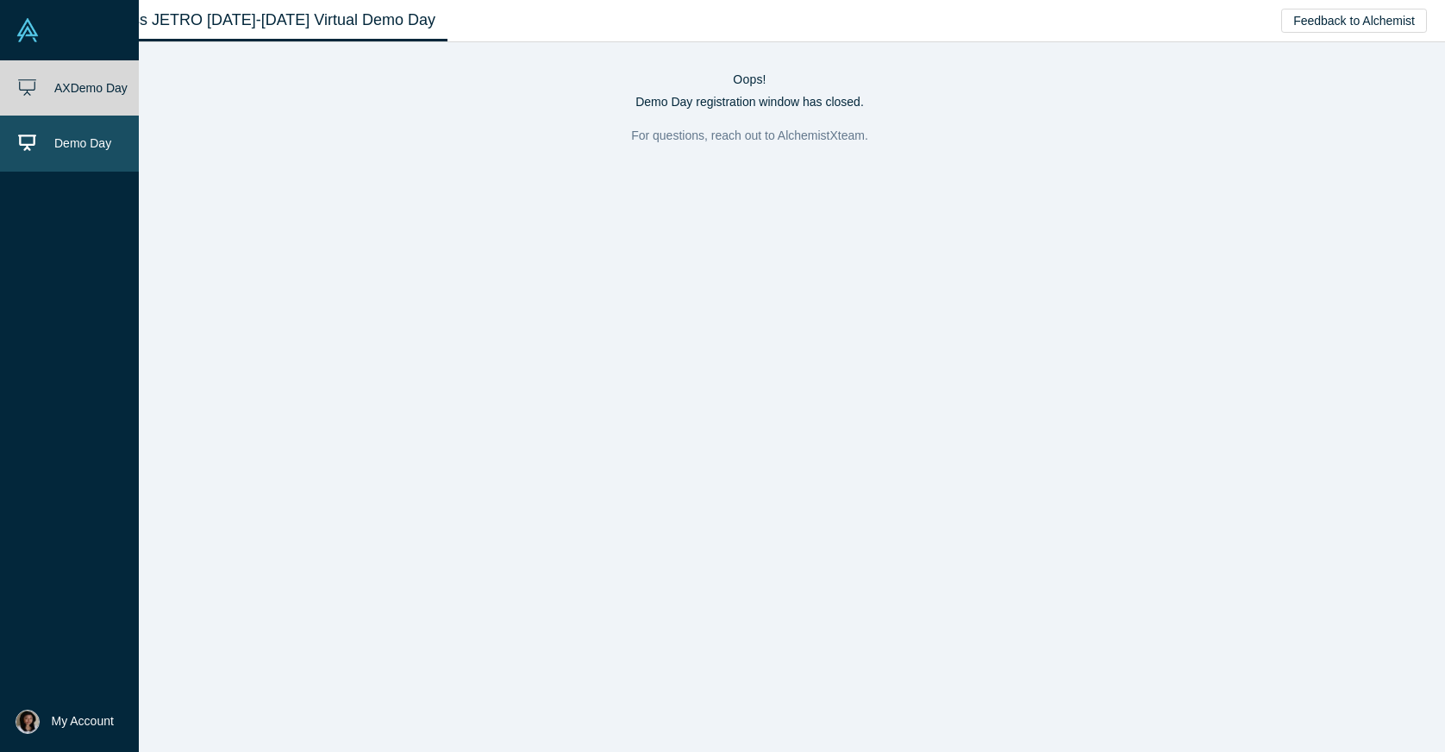  Describe the element at coordinates (749, 135) in the screenshot. I see `p: For questions, reach out to Alchemist X team.` at that location.